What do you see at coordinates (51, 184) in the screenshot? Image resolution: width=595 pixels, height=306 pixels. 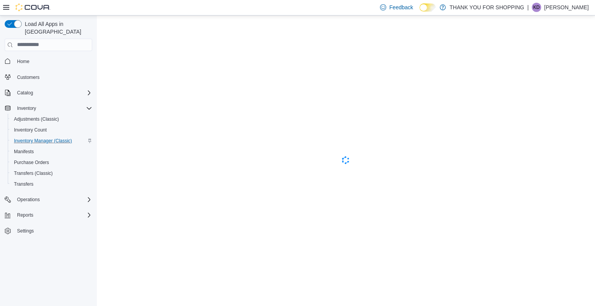 I see `button: Transfers` at bounding box center [51, 184].